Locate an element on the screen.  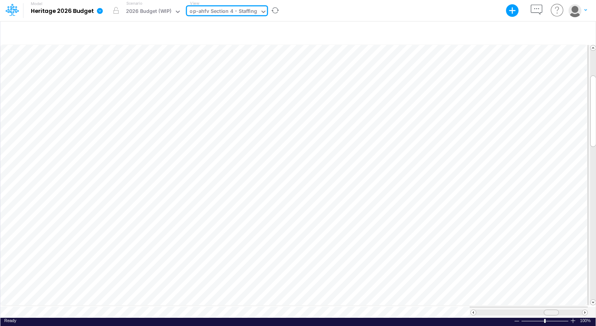
div: Zoom level is located at coordinates (586, 320).